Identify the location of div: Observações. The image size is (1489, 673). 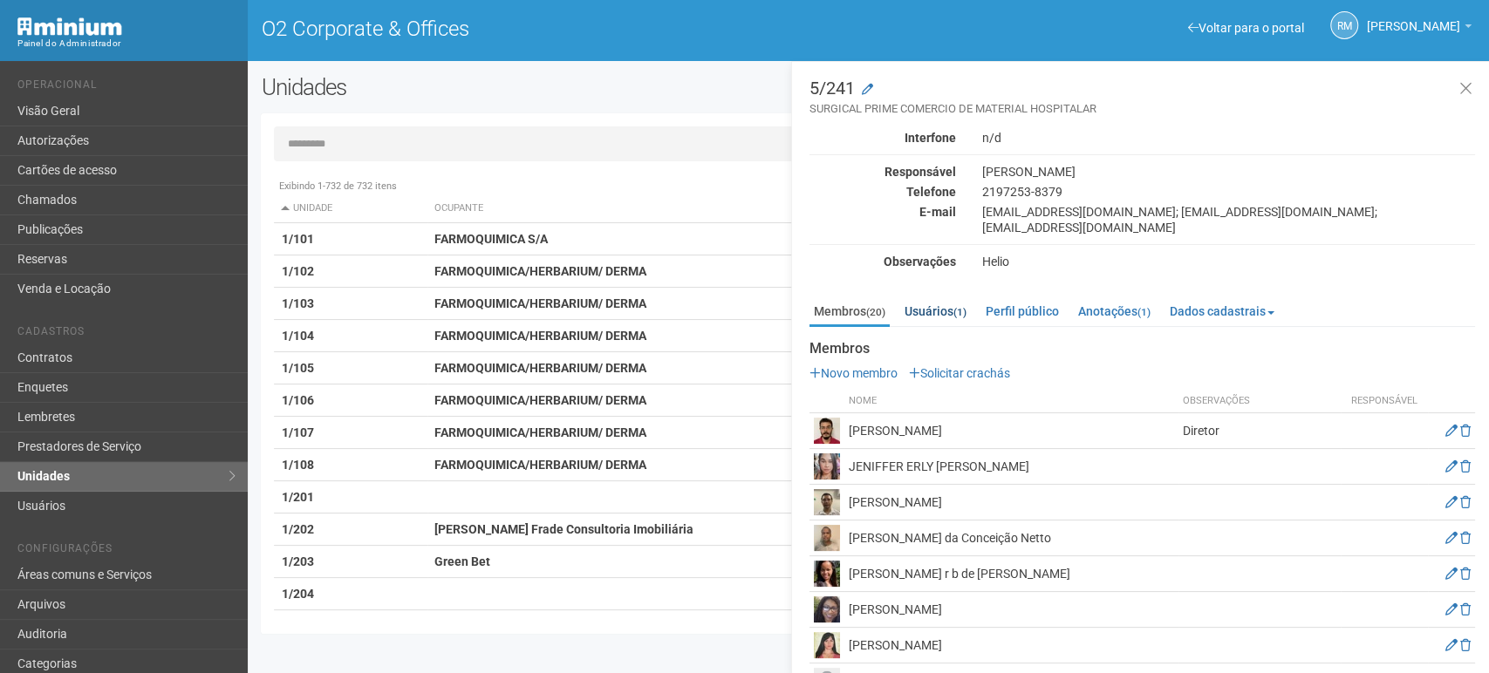
(883, 262).